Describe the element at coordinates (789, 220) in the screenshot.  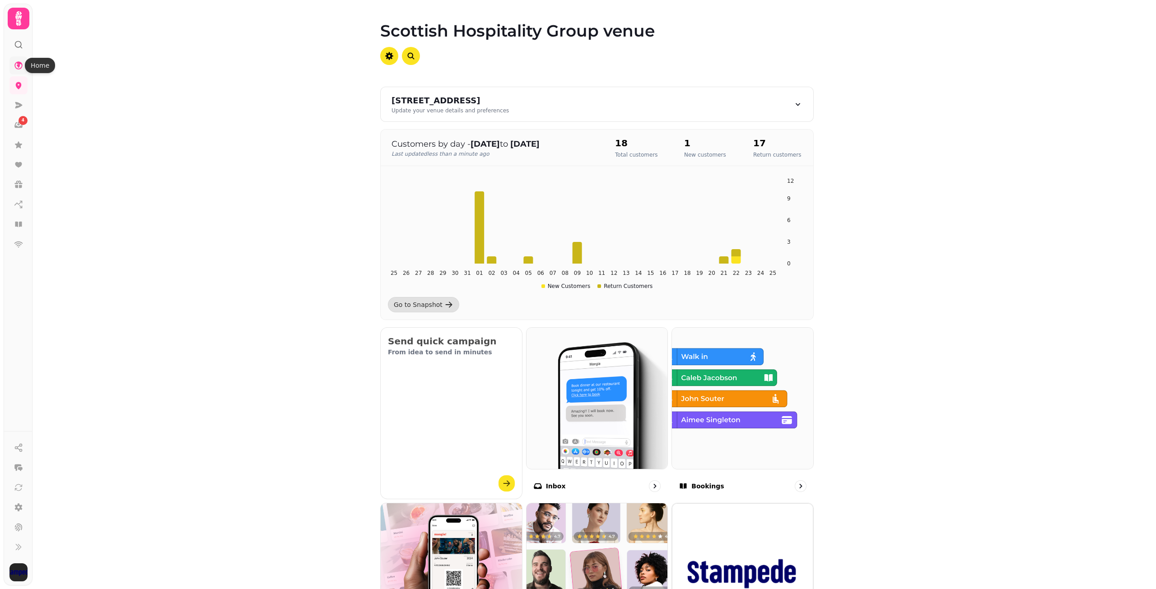
I see `tspan: 6` at that location.